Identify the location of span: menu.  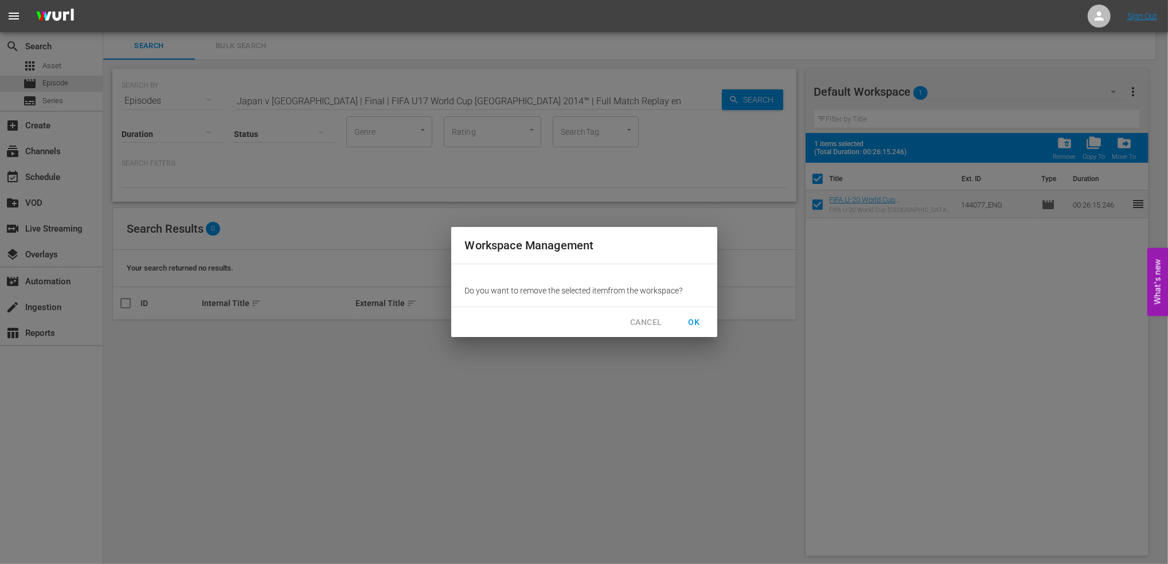
(14, 16).